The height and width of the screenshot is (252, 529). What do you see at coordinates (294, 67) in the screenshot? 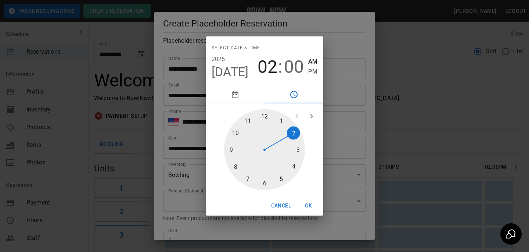
I see `span: 00` at bounding box center [294, 67].